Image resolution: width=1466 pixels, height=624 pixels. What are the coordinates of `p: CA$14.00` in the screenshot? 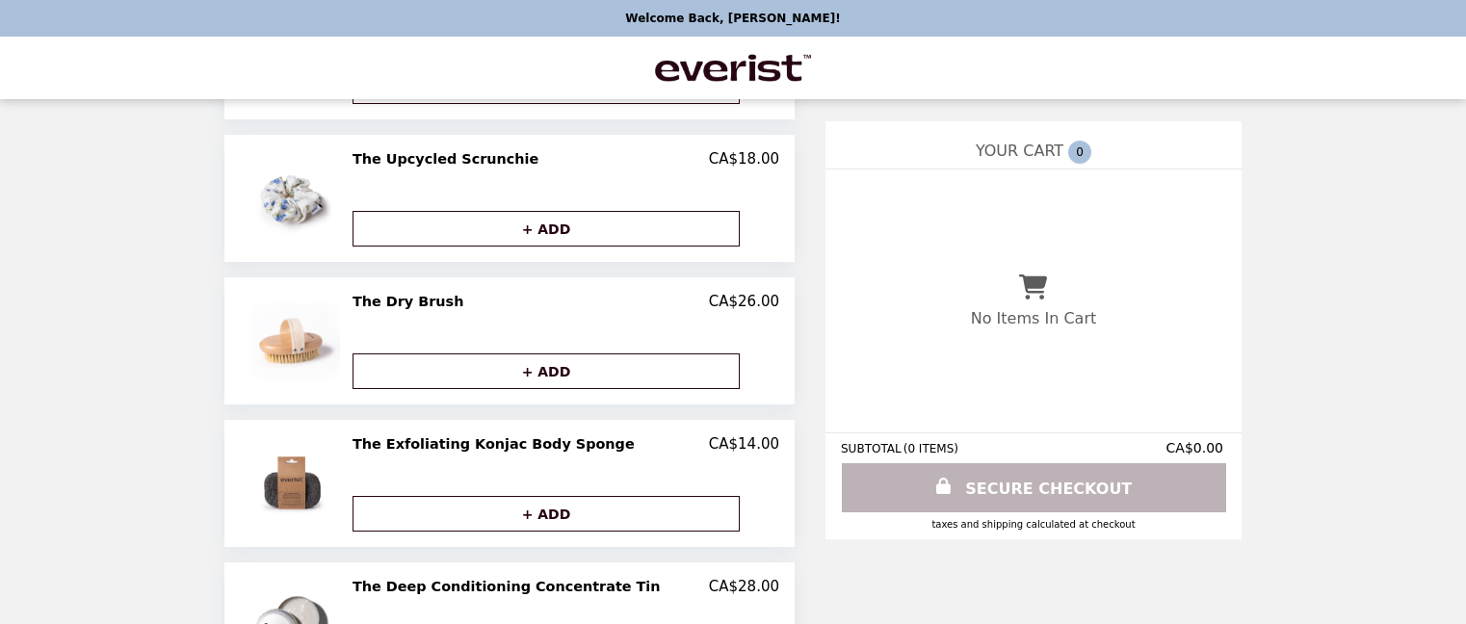 It's located at (744, 444).